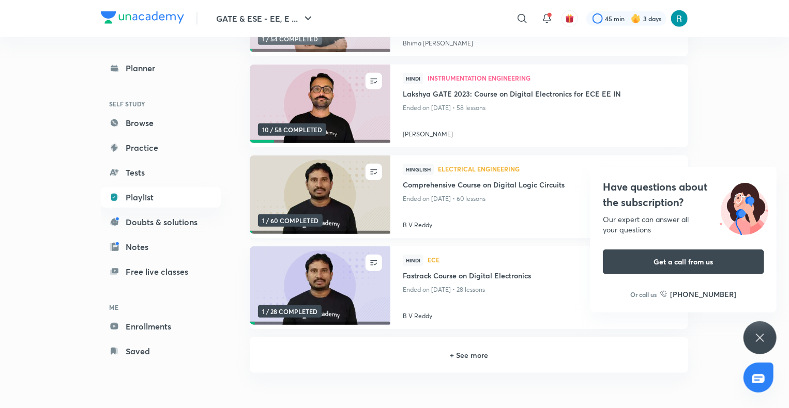 Image resolution: width=789 pixels, height=408 pixels. What do you see at coordinates (161, 352) in the screenshot?
I see `a: Saved` at bounding box center [161, 352].